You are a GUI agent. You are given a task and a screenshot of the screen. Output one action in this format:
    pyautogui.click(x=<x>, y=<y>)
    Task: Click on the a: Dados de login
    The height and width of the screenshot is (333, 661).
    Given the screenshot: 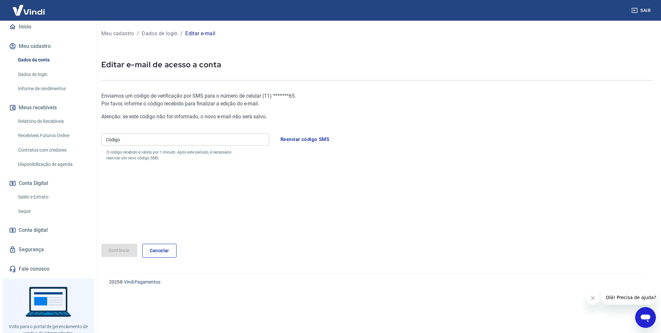 What is the action you would take?
    pyautogui.click(x=52, y=74)
    